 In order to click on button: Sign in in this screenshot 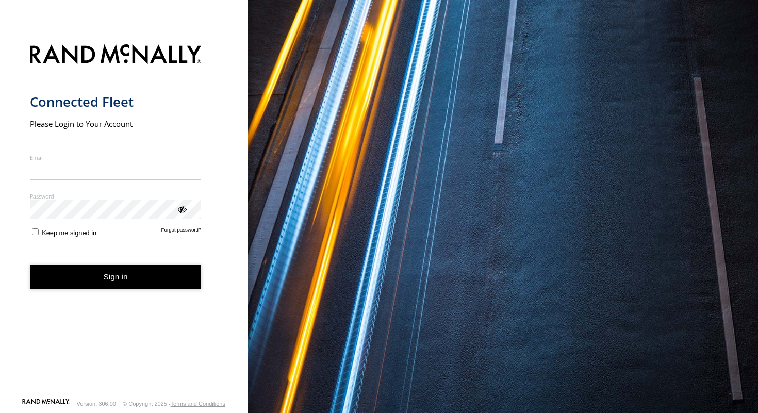, I will do `click(115, 277)`.